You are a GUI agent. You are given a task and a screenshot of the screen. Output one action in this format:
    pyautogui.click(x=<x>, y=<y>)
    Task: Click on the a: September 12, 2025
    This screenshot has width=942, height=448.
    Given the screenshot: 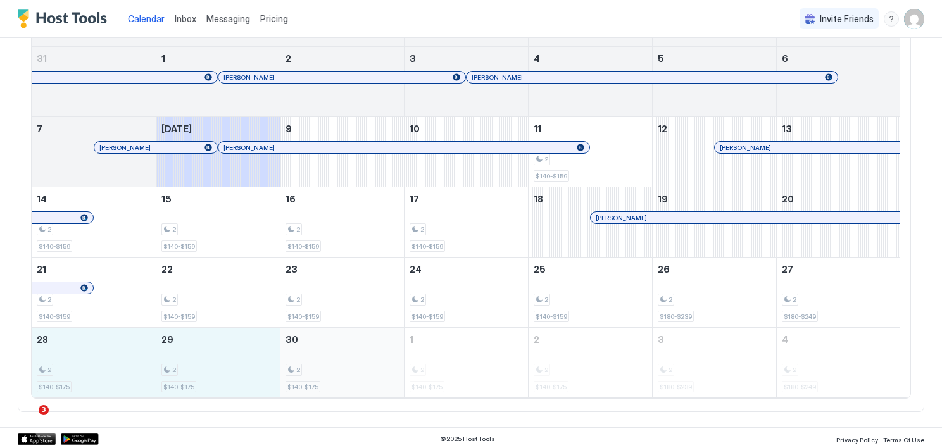 What is the action you would take?
    pyautogui.click(x=714, y=129)
    